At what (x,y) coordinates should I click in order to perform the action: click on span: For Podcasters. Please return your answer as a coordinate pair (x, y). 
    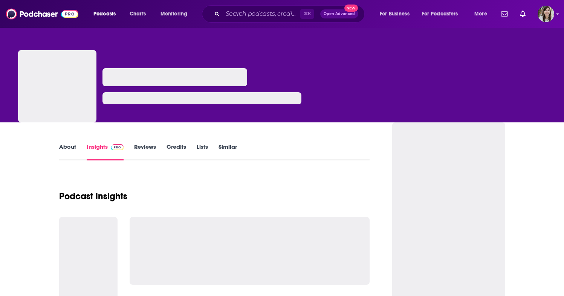
    Looking at the image, I should click on (440, 14).